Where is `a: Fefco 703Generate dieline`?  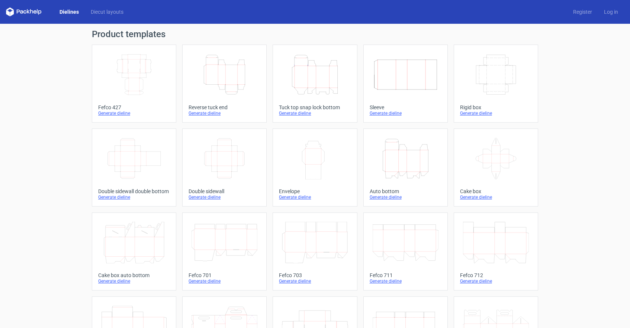 a: Fefco 703Generate dieline is located at coordinates (315, 252).